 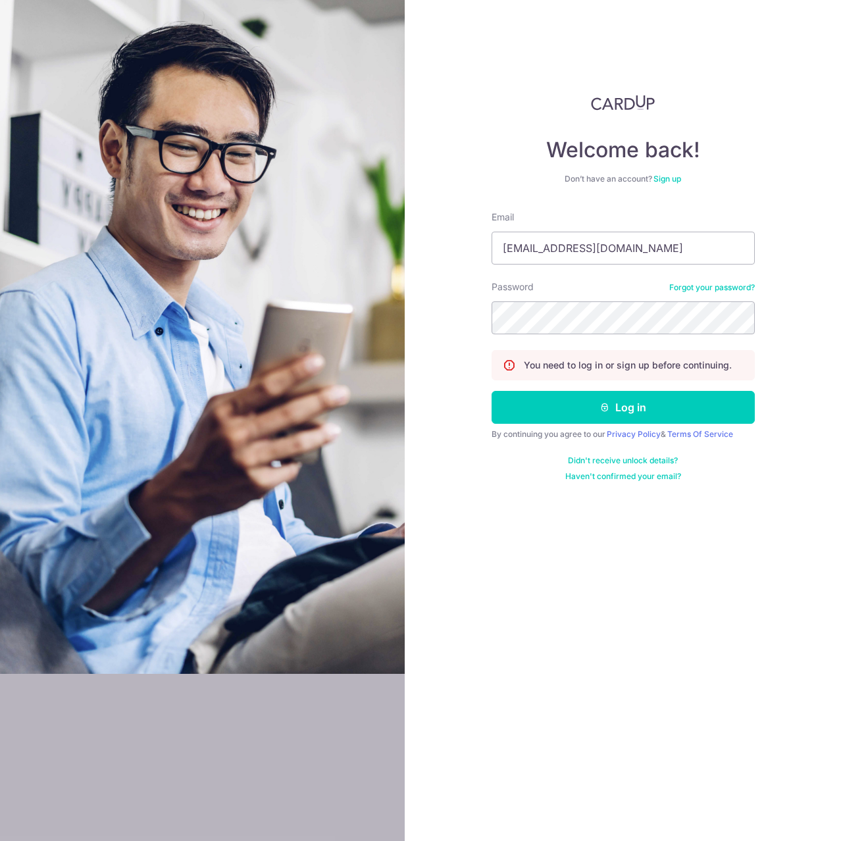 What do you see at coordinates (624, 103) in the screenshot?
I see `img: CardUp Logo` at bounding box center [624, 103].